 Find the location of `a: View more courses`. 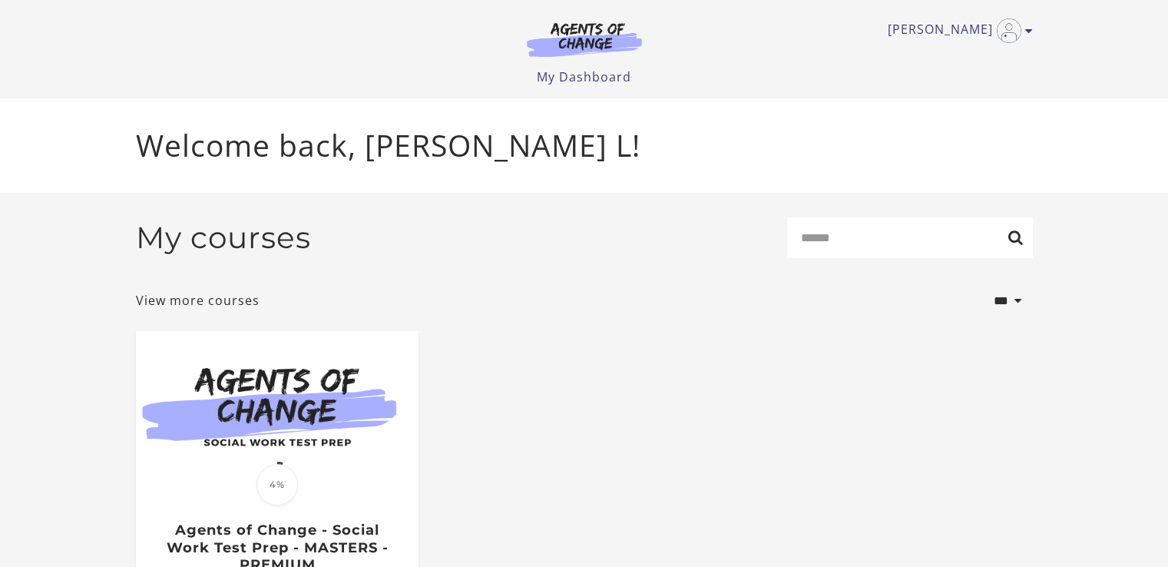

a: View more courses is located at coordinates (197, 300).